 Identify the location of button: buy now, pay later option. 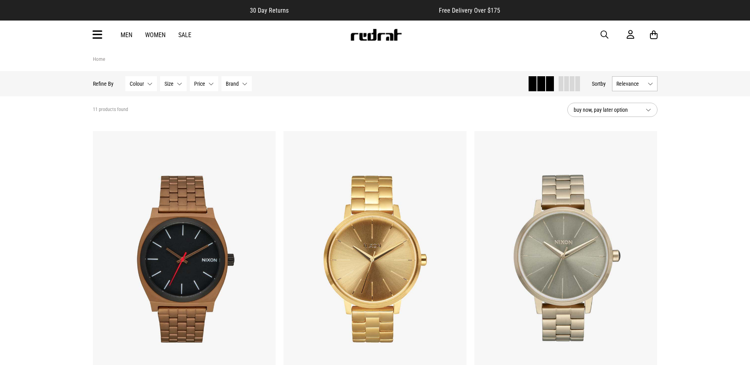
(613, 110).